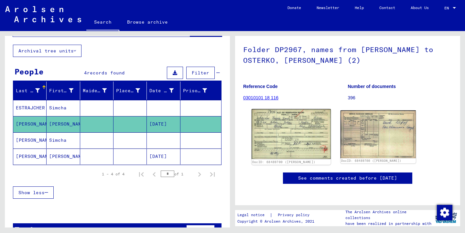 The width and height of the screenshot is (465, 233). I want to click on img: Arolsen_neg.svg, so click(43, 14).